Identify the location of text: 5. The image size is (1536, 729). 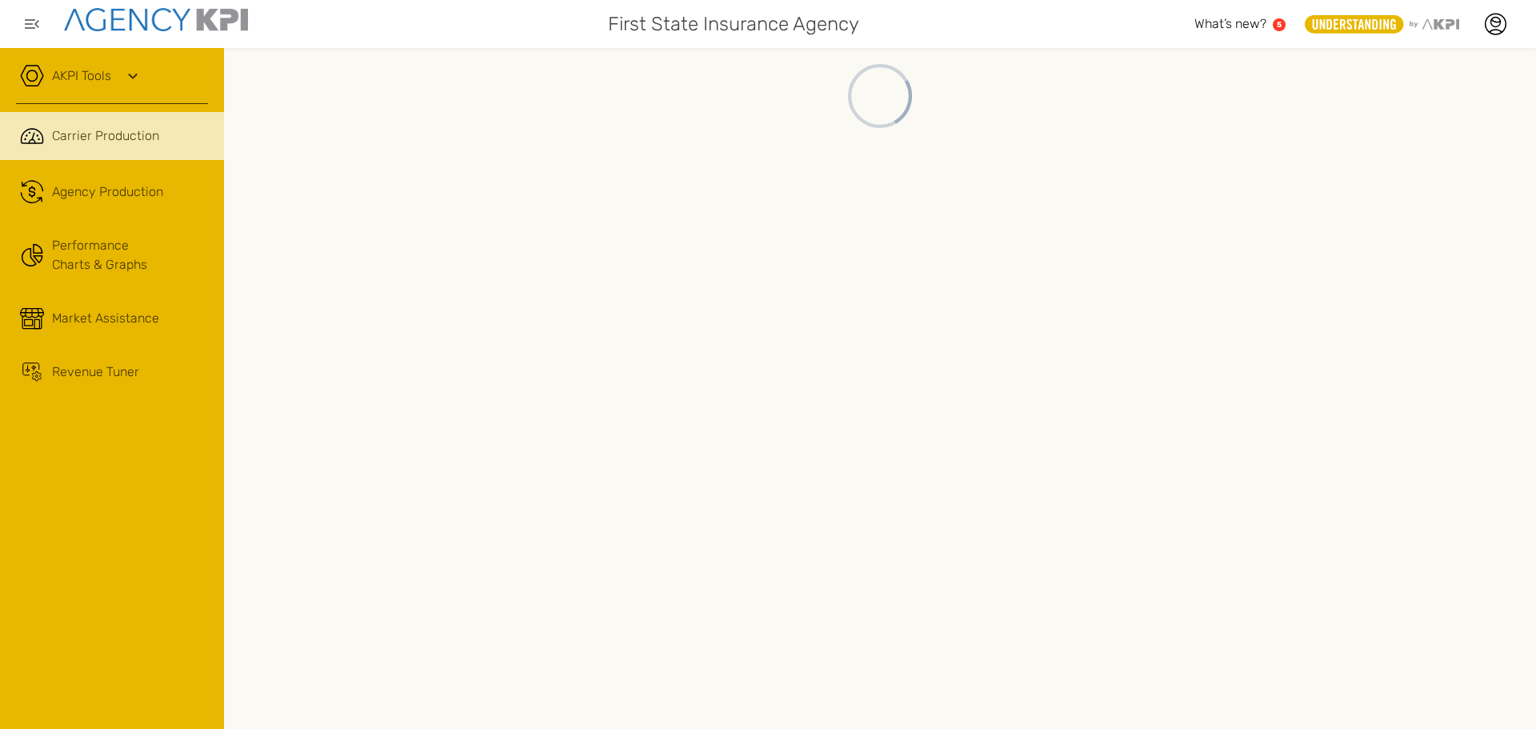
(1279, 24).